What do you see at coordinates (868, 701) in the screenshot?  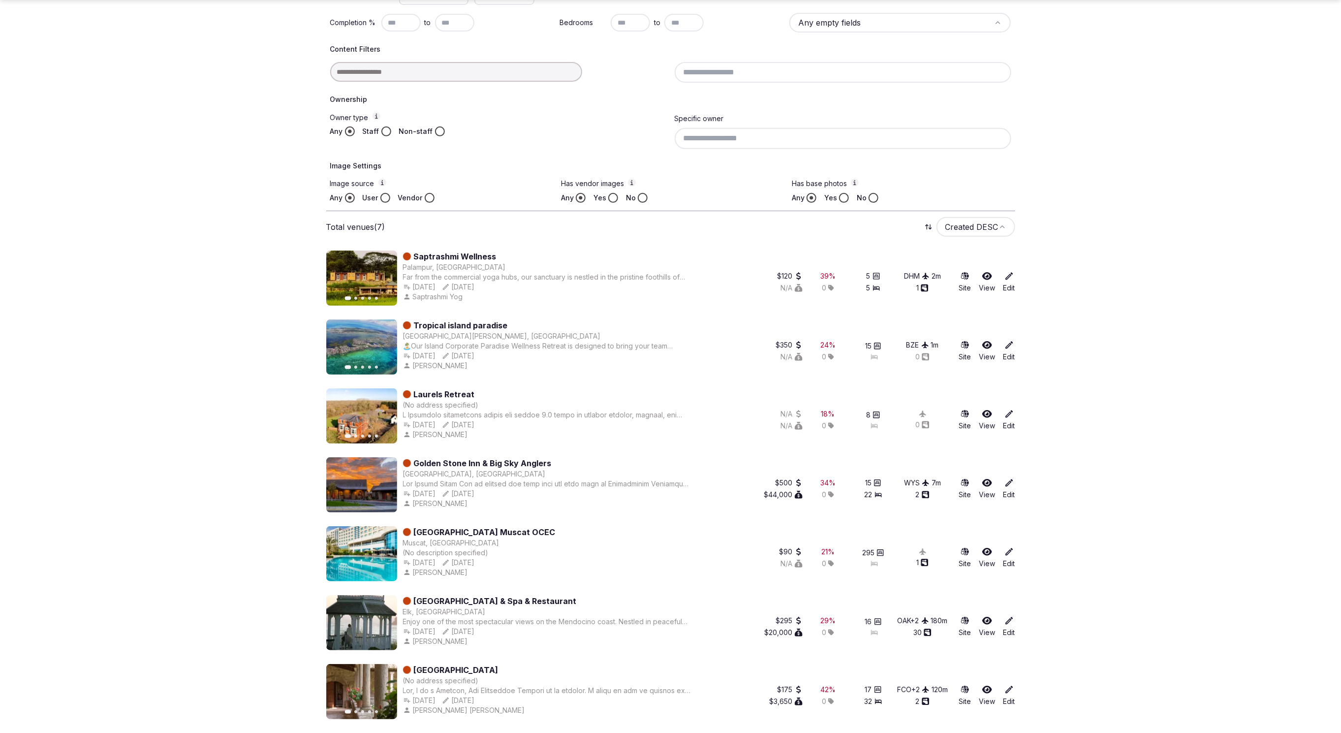 I see `span: 32` at bounding box center [868, 701].